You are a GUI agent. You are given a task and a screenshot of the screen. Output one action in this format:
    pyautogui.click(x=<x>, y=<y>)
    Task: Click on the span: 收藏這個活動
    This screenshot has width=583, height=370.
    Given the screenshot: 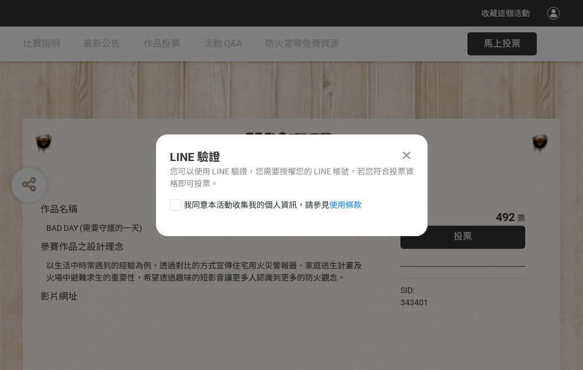 What is the action you would take?
    pyautogui.click(x=505, y=13)
    